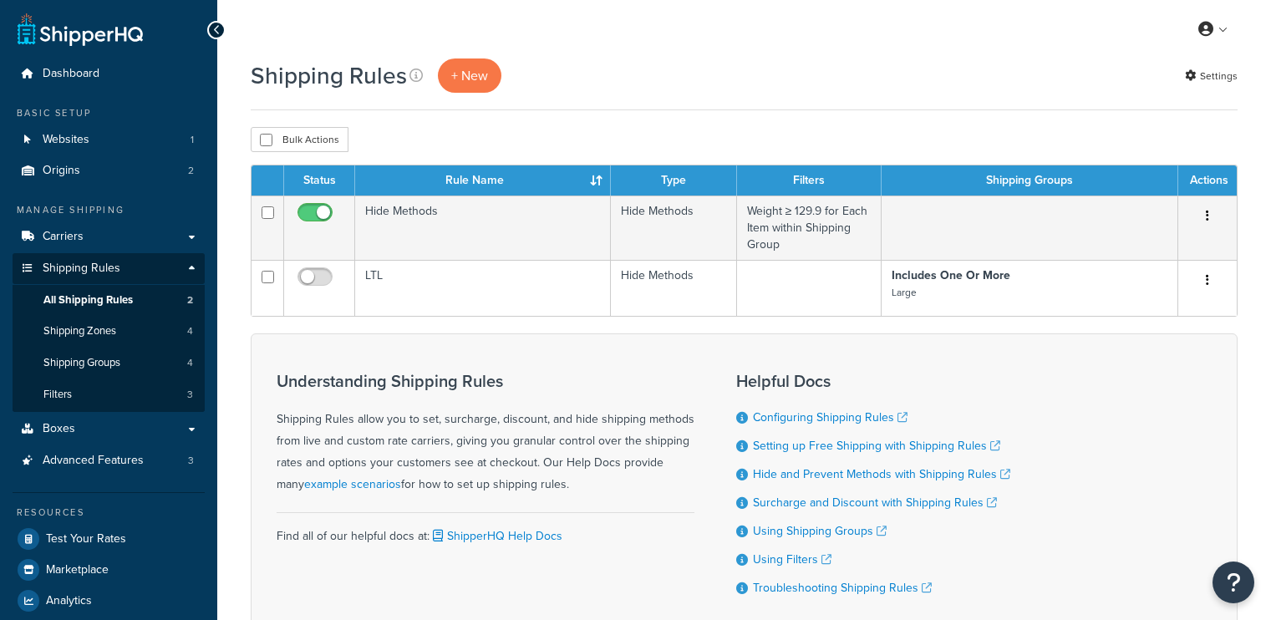 This screenshot has width=1271, height=620. What do you see at coordinates (109, 601) in the screenshot?
I see `a: Analytics` at bounding box center [109, 601].